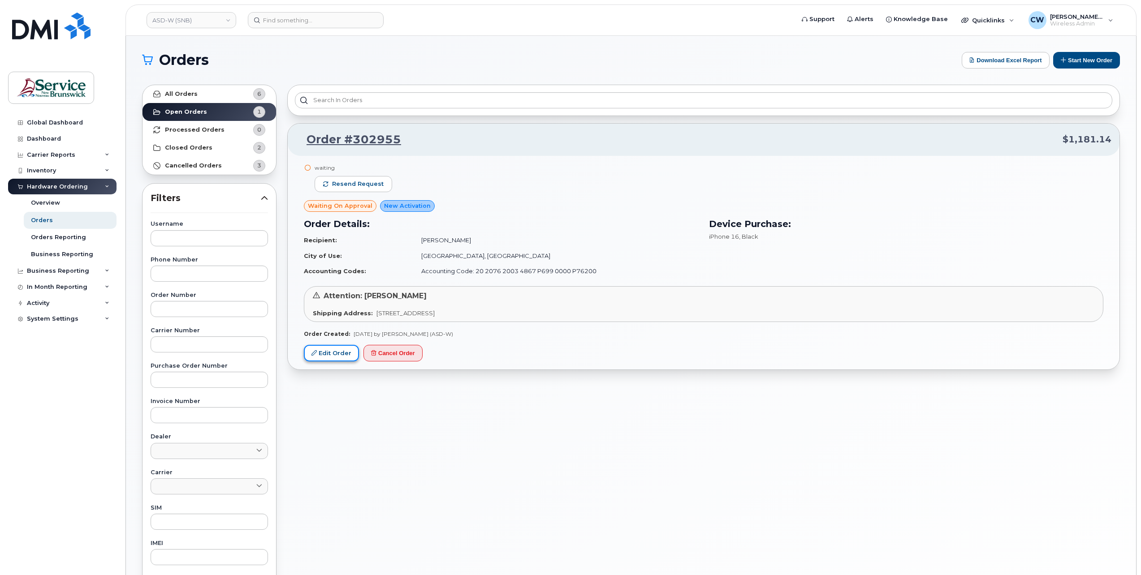 Image resolution: width=1141 pixels, height=575 pixels. Describe the element at coordinates (209, 473) in the screenshot. I see `label: Carrier` at that location.